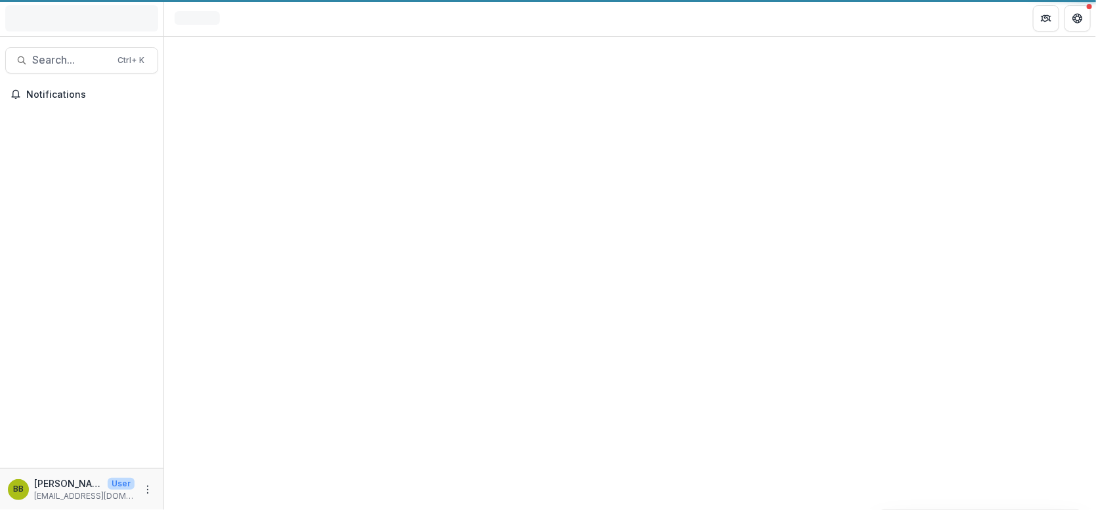 The image size is (1096, 510). Describe the element at coordinates (71, 60) in the screenshot. I see `span: Search...` at that location.